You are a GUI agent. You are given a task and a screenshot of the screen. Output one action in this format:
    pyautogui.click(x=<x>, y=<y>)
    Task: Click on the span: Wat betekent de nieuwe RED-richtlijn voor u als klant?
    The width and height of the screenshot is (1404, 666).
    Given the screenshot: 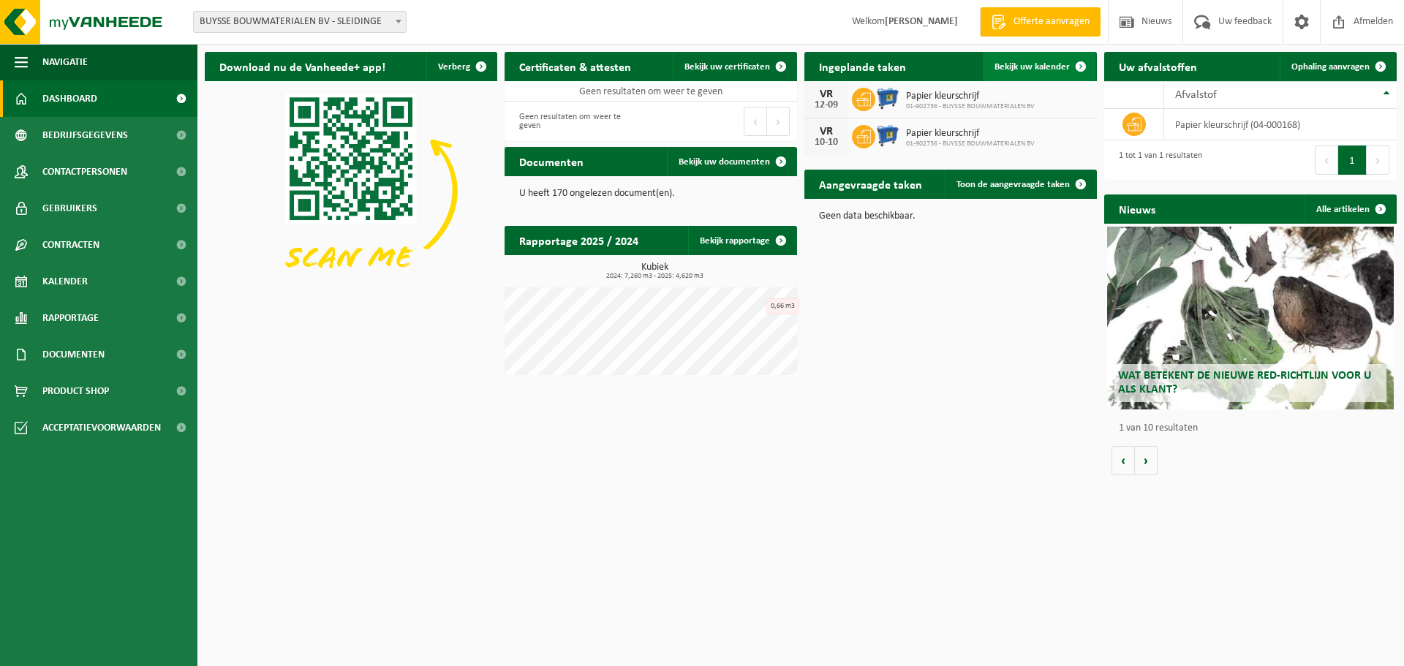 What is the action you would take?
    pyautogui.click(x=1244, y=382)
    